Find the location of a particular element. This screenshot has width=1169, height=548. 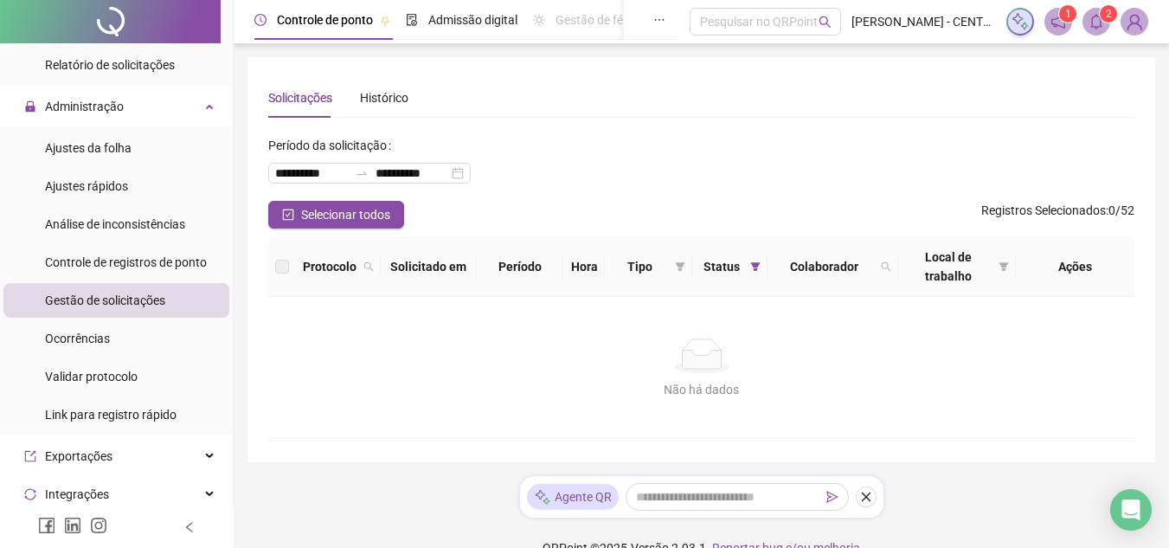

button: Selecionar todos is located at coordinates (336, 215).